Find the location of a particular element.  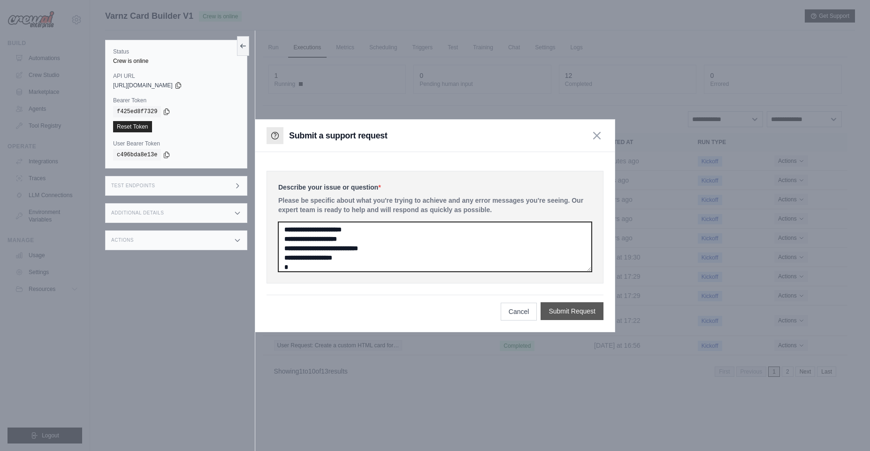

button: Submit Request is located at coordinates (572, 311).